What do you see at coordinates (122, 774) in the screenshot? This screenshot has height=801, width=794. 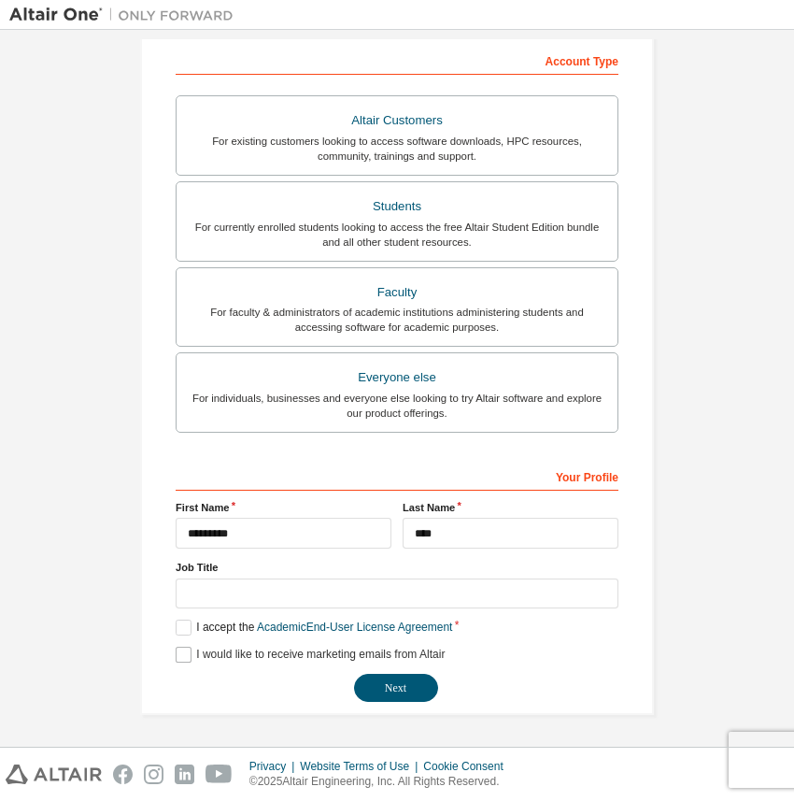 I see `img: facebook.svg` at bounding box center [122, 774].